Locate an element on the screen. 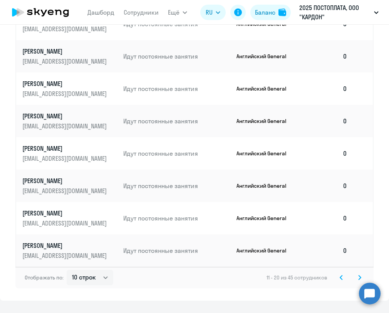 The height and width of the screenshot is (313, 389). span: Отображать по: is located at coordinates (44, 278).